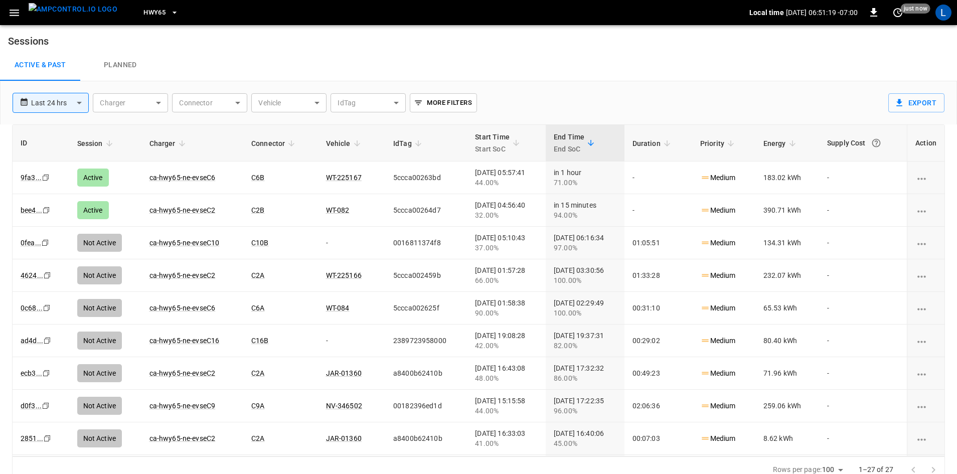 This screenshot has width=957, height=474. Describe the element at coordinates (426, 439) in the screenshot. I see `td: a8400b62410b` at that location.